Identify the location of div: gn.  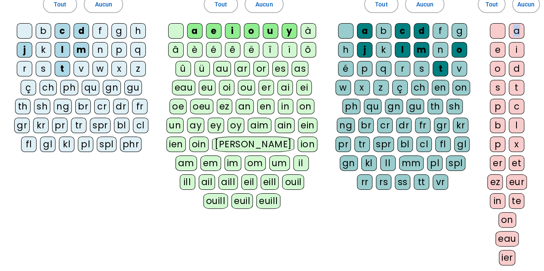
(349, 163).